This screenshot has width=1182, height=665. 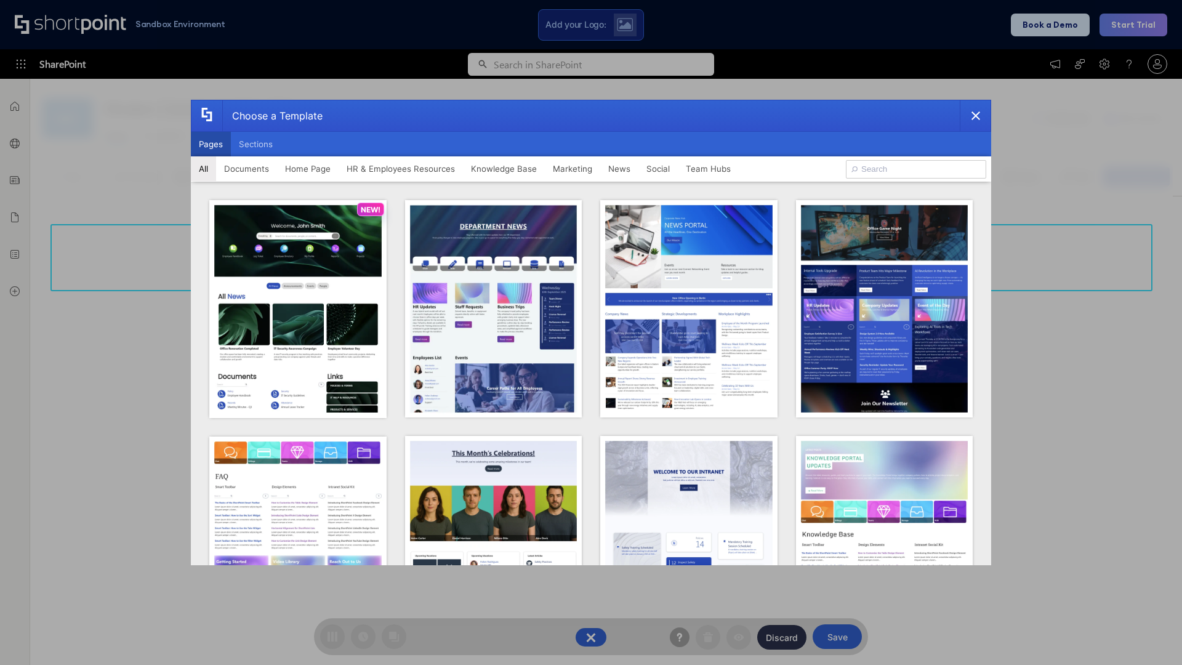 What do you see at coordinates (371, 209) in the screenshot?
I see `p: NEW!` at bounding box center [371, 209].